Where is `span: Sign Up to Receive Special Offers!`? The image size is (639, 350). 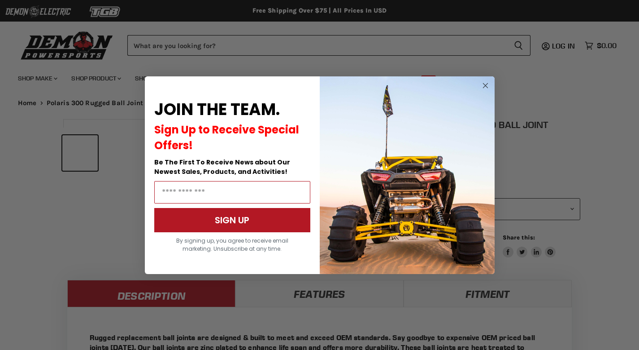
span: Sign Up to Receive Special Offers! is located at coordinates (227, 137).